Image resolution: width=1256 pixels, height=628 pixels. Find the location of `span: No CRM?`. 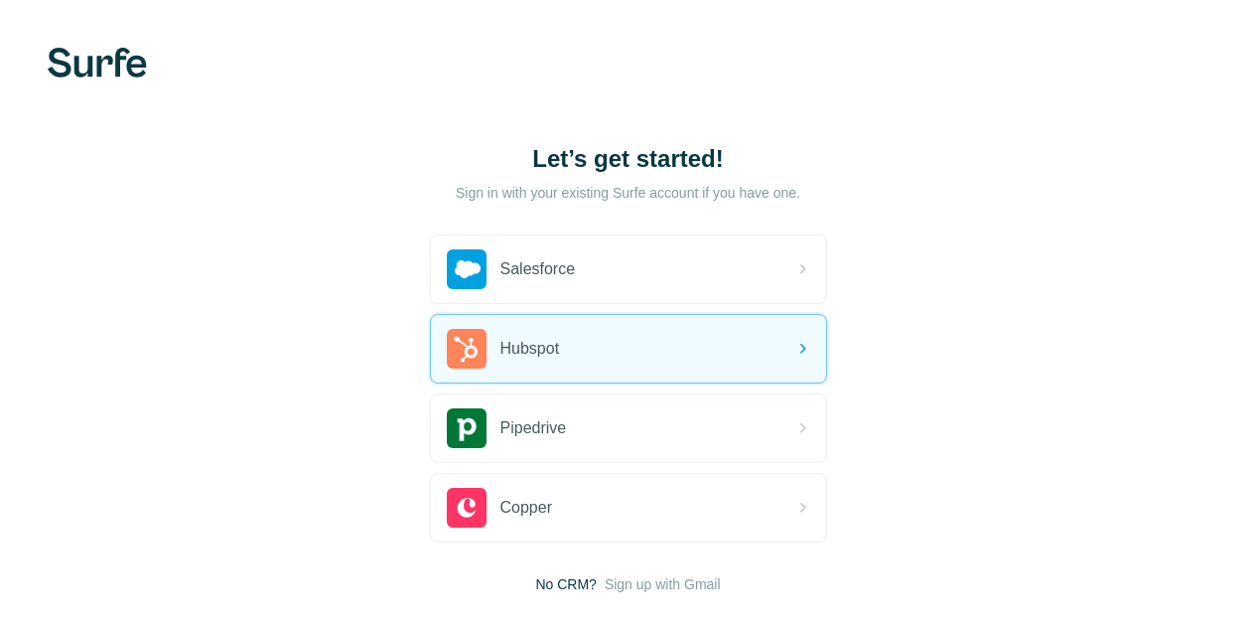

span: No CRM? is located at coordinates (565, 584).